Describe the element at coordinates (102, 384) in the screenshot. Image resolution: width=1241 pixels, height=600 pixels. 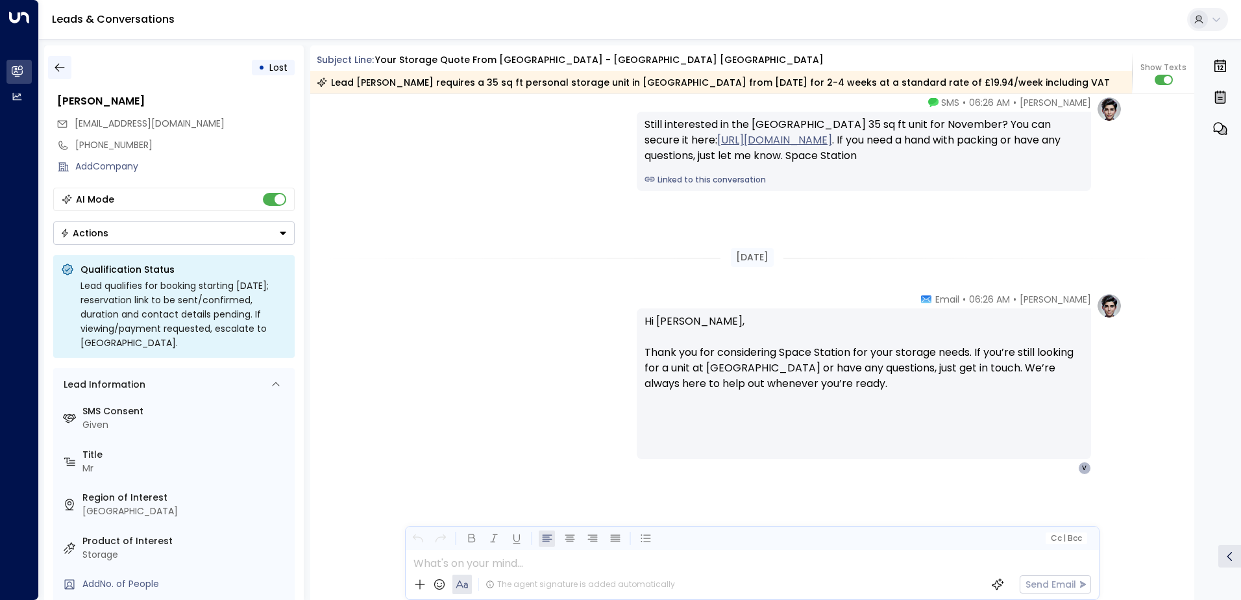
I see `div: Lead Information` at that location.